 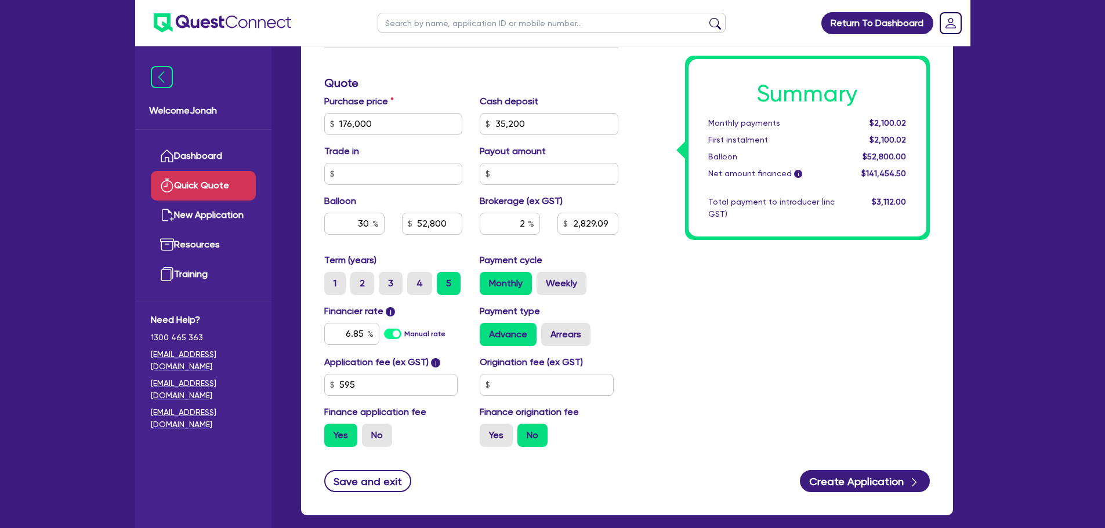 I want to click on label: 5, so click(x=448, y=284).